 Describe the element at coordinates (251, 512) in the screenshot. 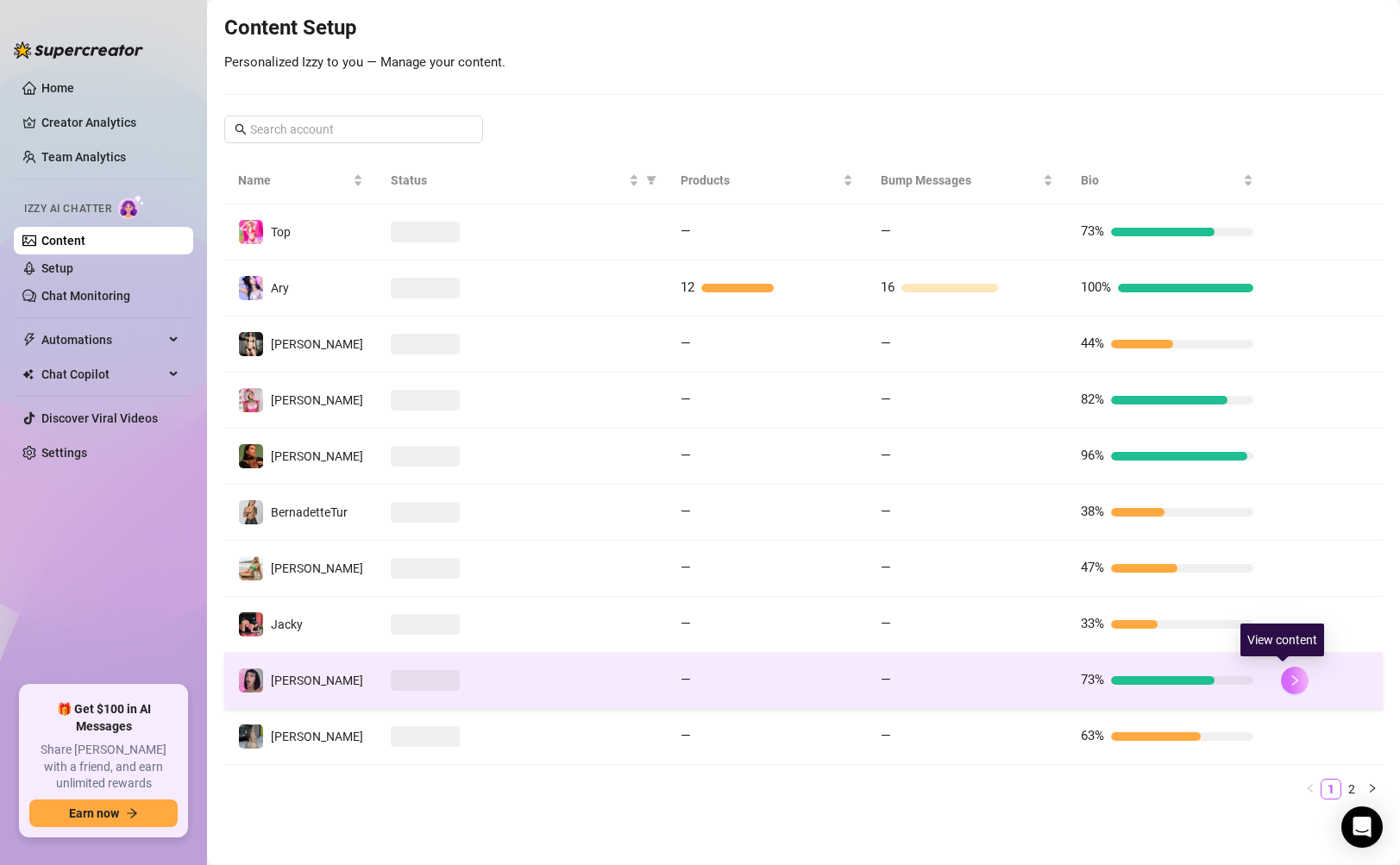

I see `img: BernadetteTur` at that location.